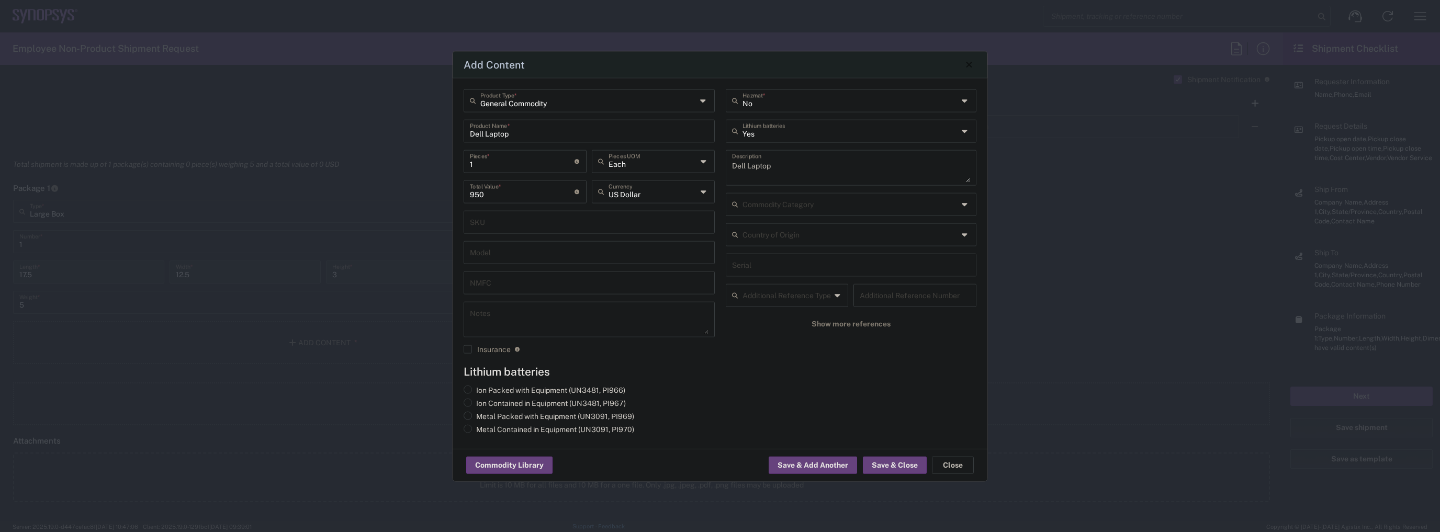 The image size is (1440, 532). I want to click on label: Metal Contained in Equipment (UN3091, PI970), so click(549, 429).